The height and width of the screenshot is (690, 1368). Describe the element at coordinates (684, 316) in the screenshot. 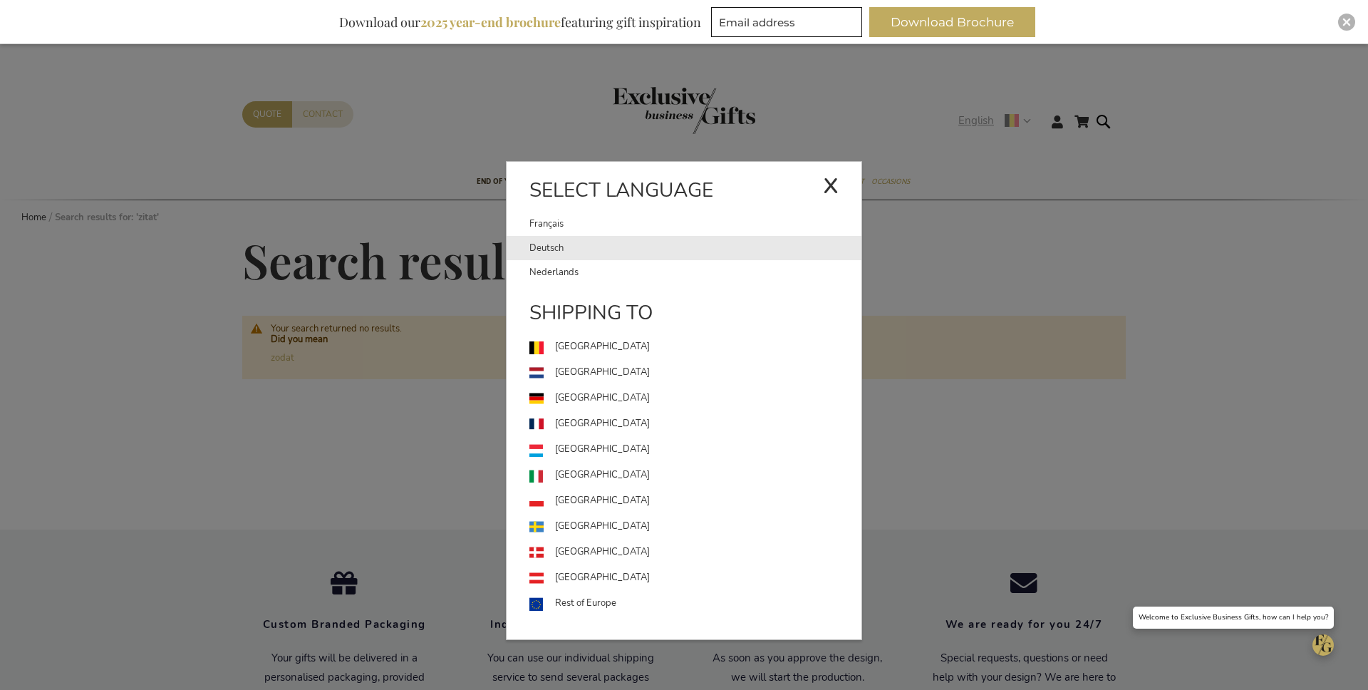

I see `div: Shipping to` at that location.